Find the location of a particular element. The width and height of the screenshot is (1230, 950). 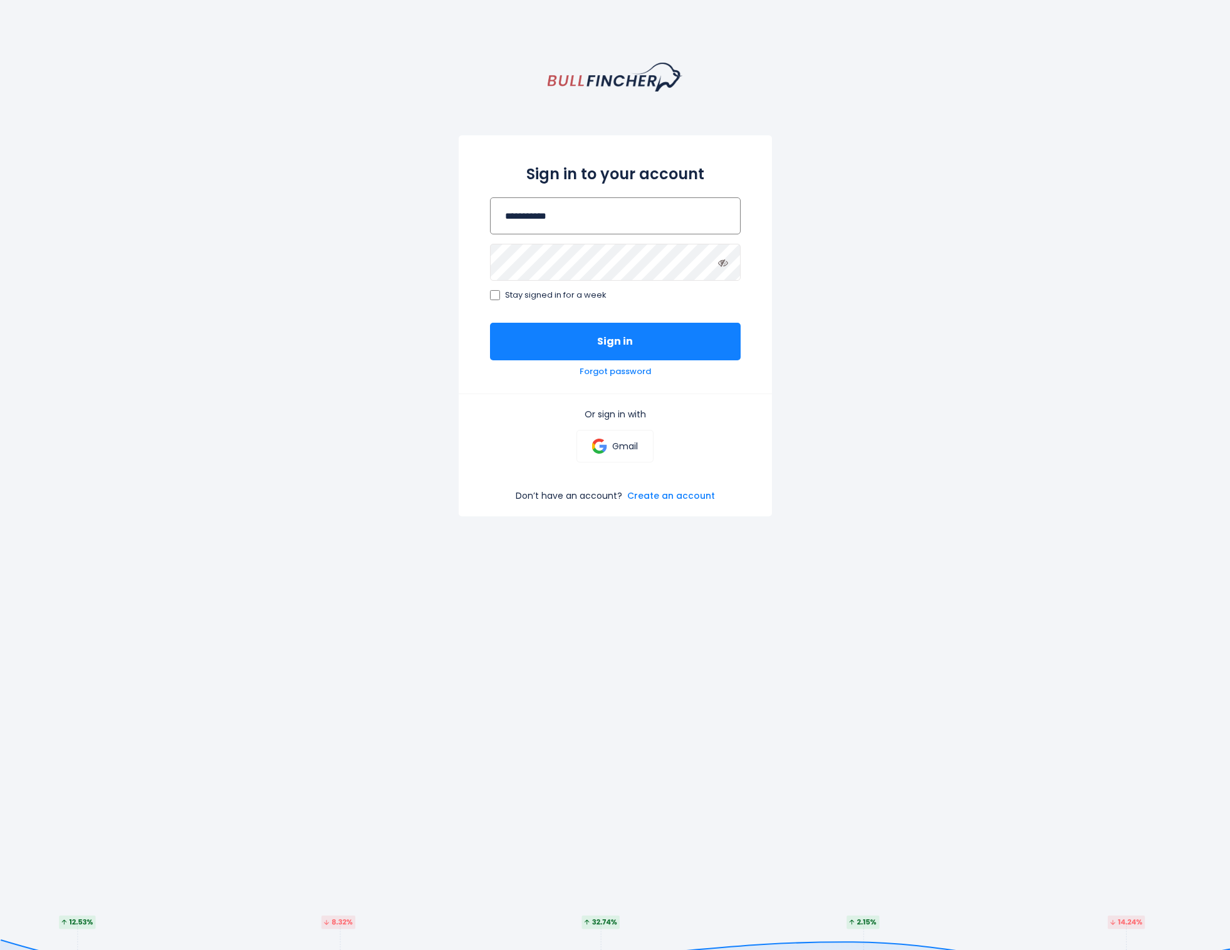

a: Create an account is located at coordinates (671, 496).